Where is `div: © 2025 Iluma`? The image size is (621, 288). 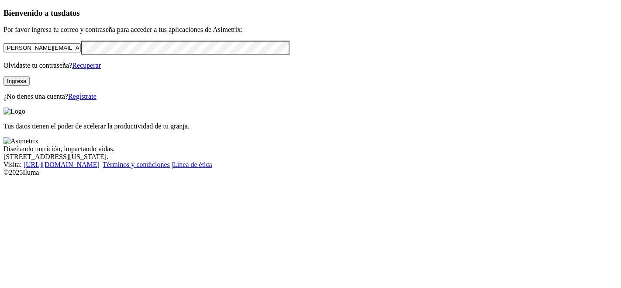
div: © 2025 Iluma is located at coordinates (311, 173).